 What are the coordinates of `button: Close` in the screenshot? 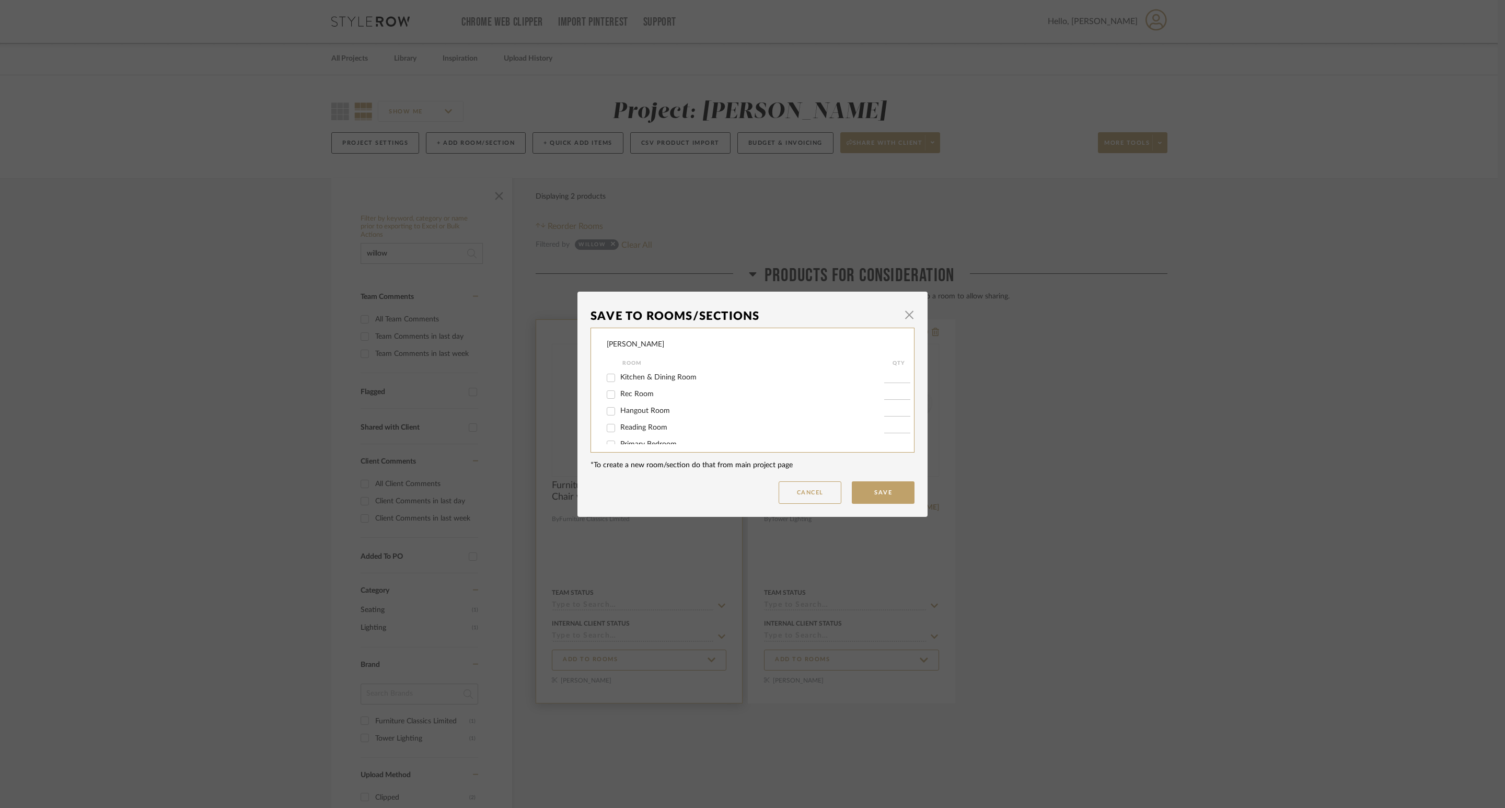 It's located at (909, 315).